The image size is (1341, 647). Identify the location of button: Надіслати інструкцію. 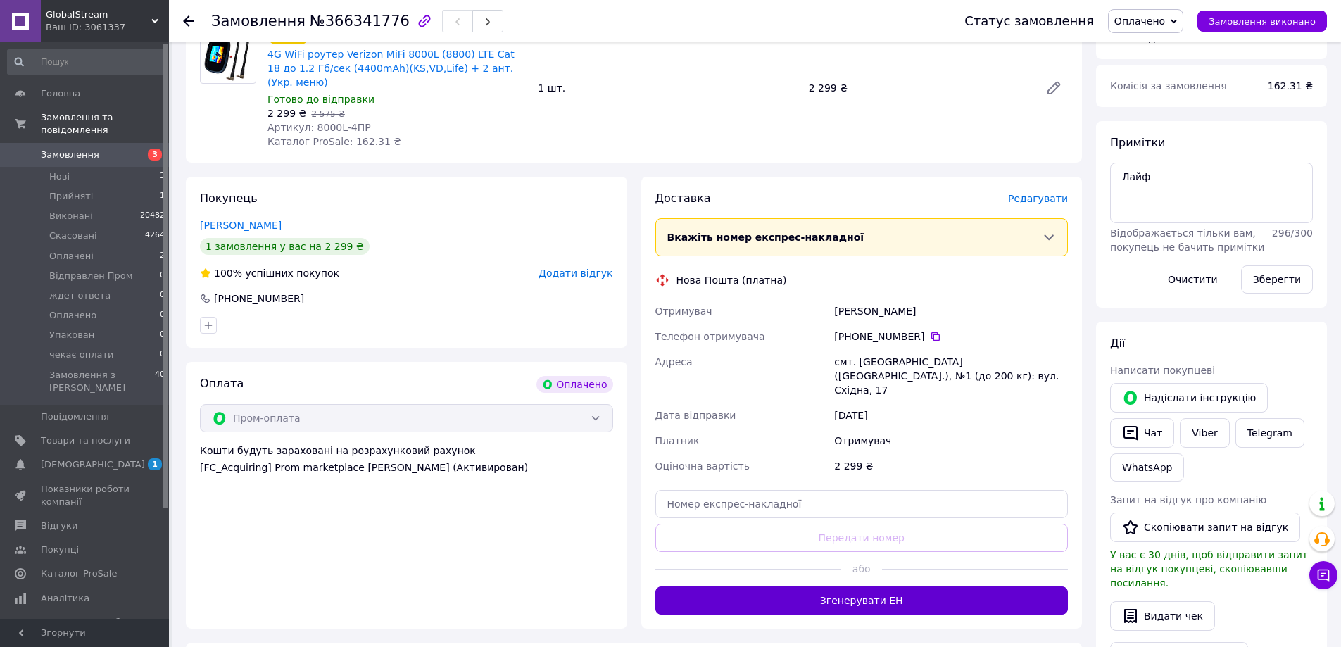
(1189, 398).